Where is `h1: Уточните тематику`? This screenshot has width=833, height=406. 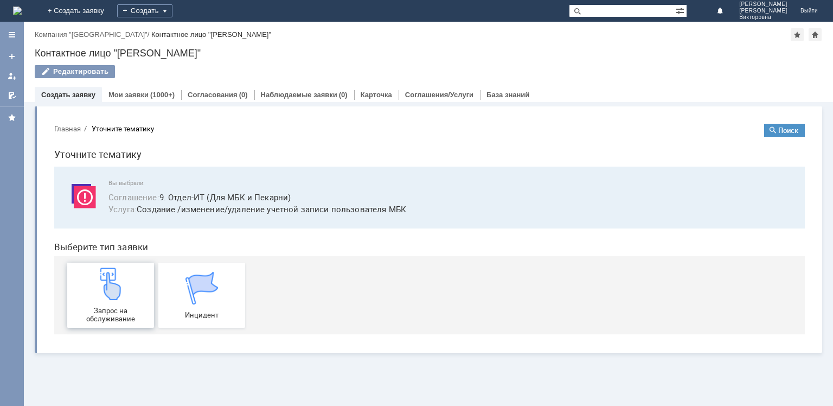
h1: Уточните тематику is located at coordinates (384, 39).